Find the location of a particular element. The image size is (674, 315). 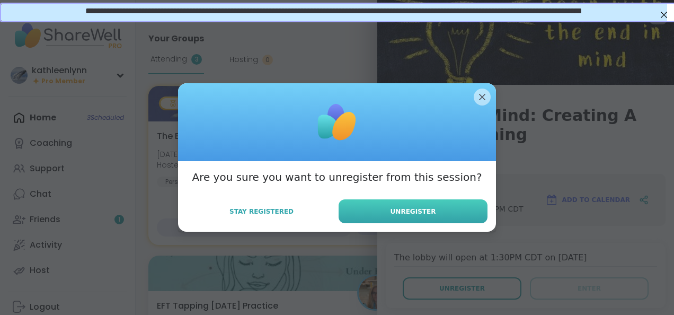

span: Unregister is located at coordinates (414, 212).